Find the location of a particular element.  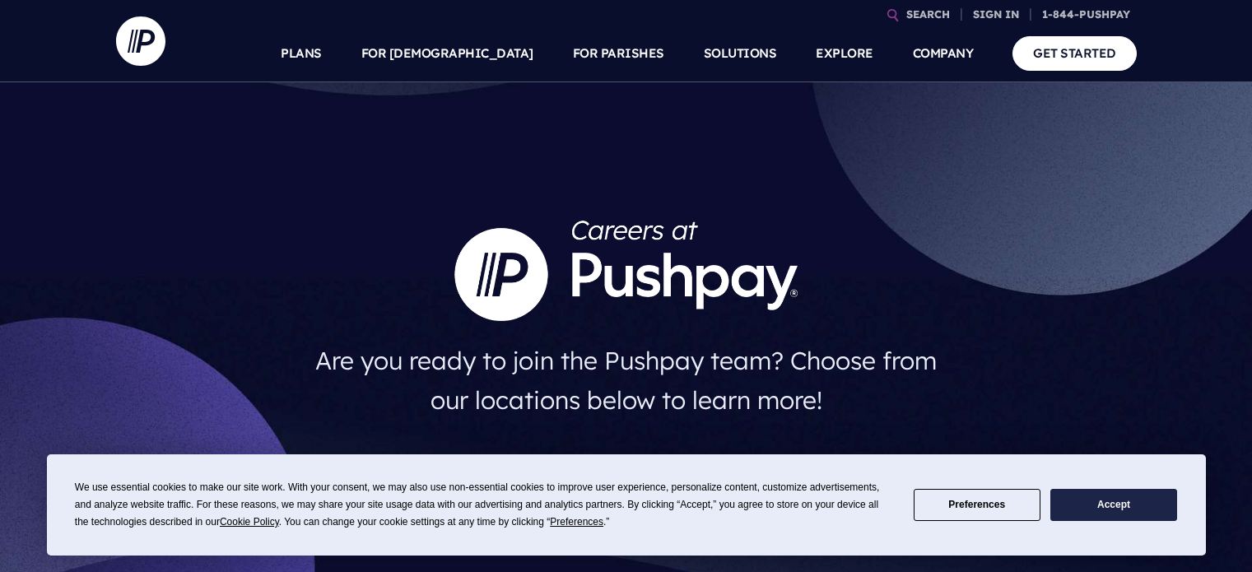

a: COMPANY is located at coordinates (944, 54).